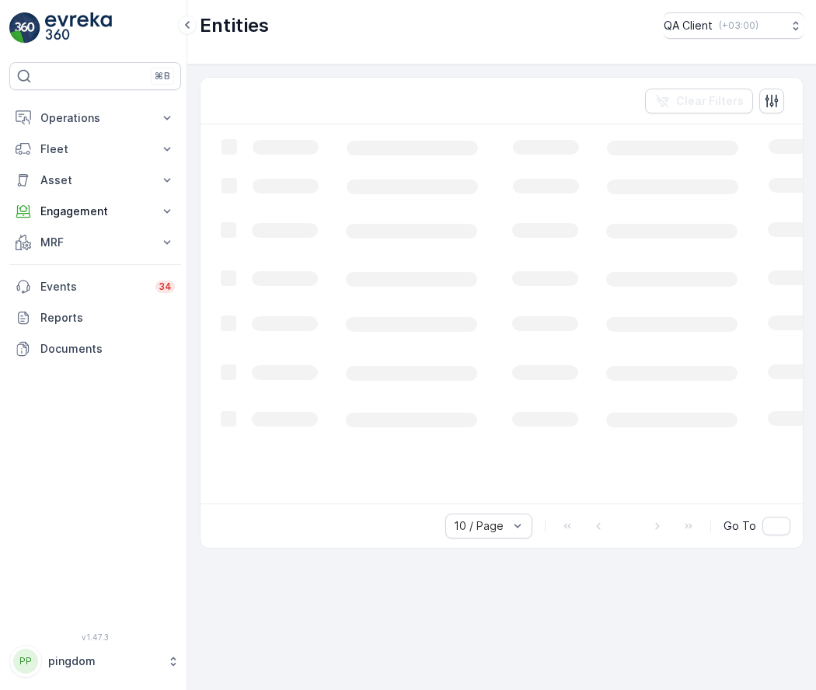 This screenshot has width=816, height=690. I want to click on p: Operations, so click(95, 118).